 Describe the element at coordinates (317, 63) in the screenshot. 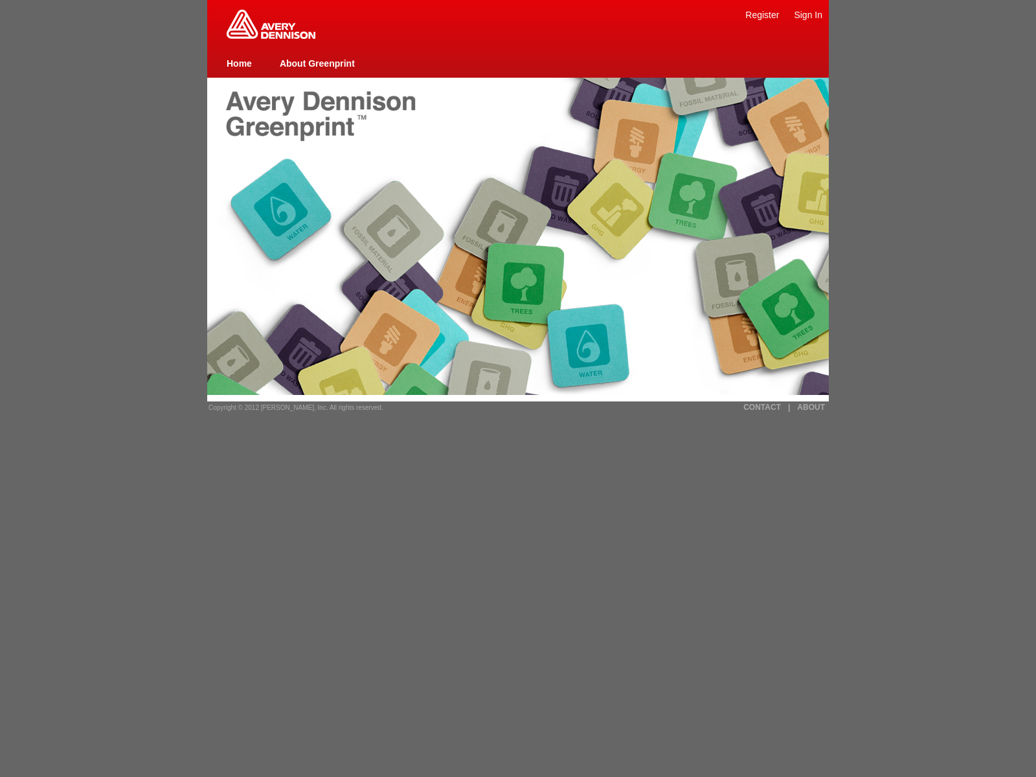

I see `a: About Greenprint` at that location.